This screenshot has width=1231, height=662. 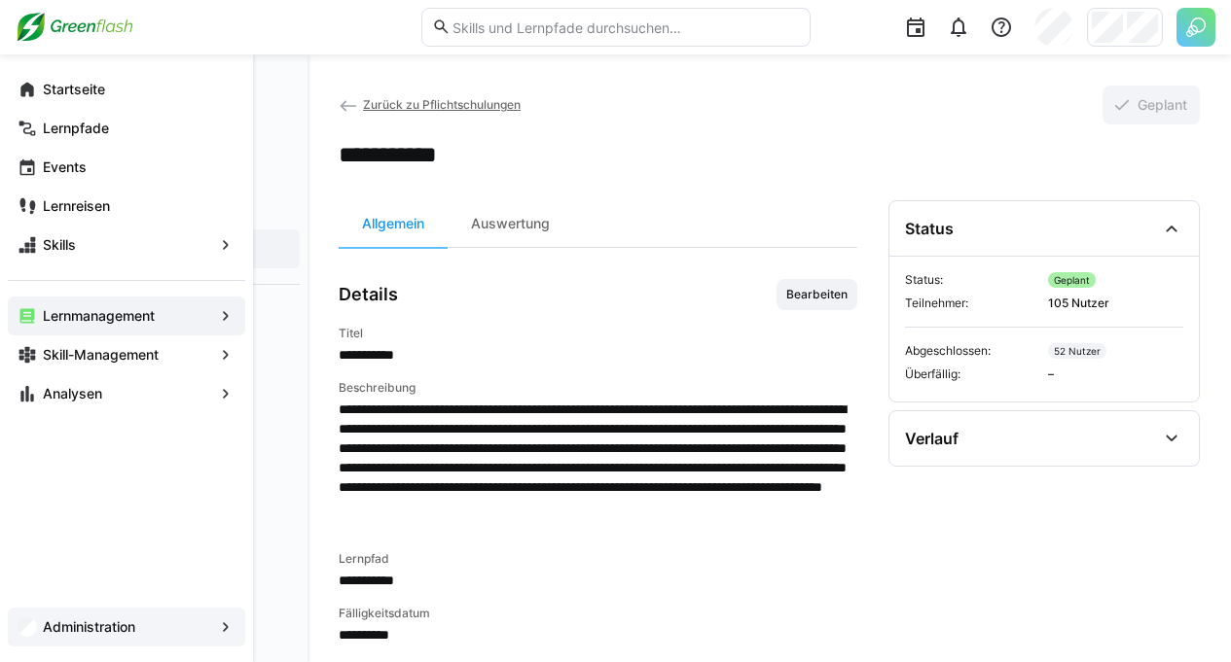 What do you see at coordinates (816, 295) in the screenshot?
I see `button: Bearbeiten` at bounding box center [816, 295].